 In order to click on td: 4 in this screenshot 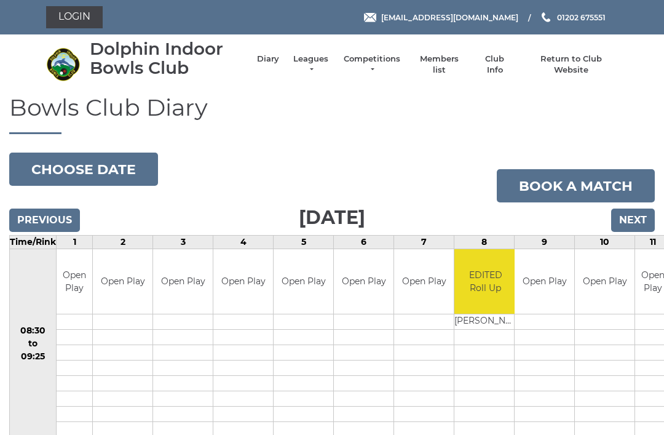, I will do `click(243, 242)`.